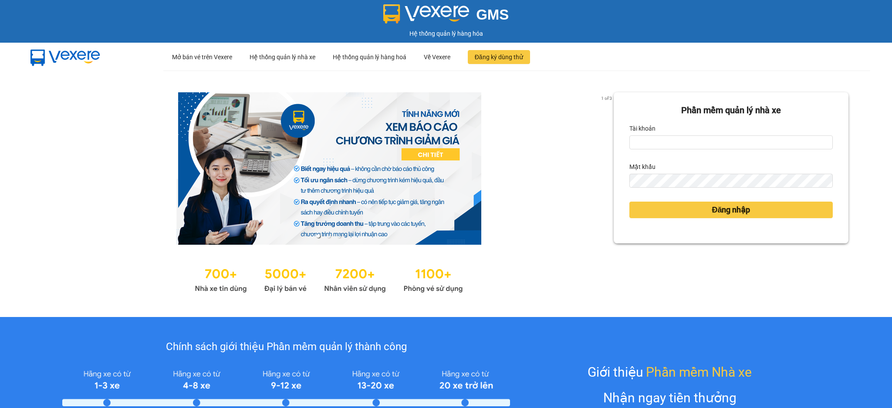 This screenshot has width=892, height=408. Describe the element at coordinates (339, 236) in the screenshot. I see `li: slide item 3` at that location.